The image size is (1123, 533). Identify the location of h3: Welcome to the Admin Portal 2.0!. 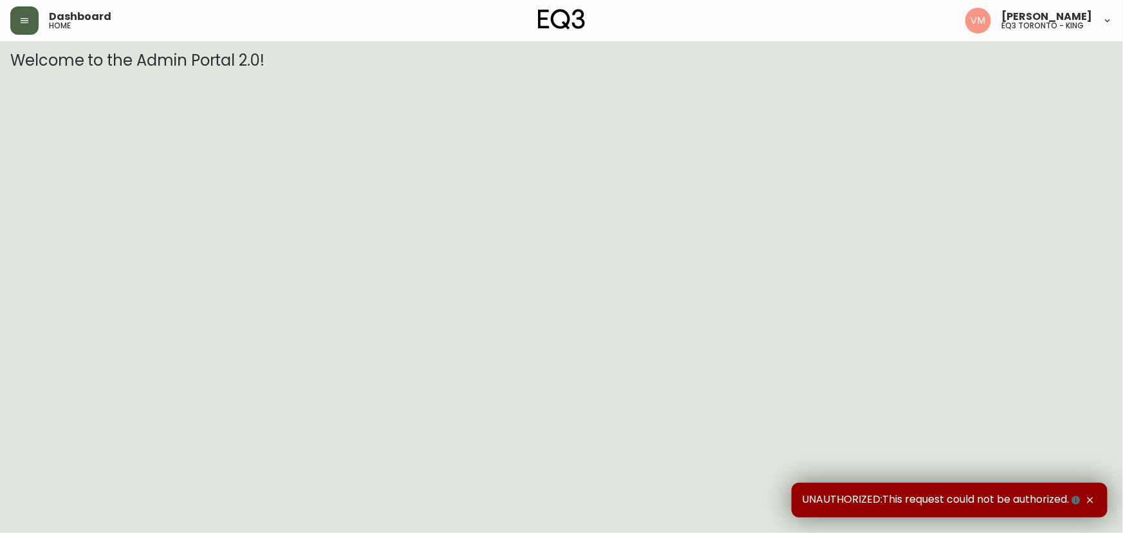
(561, 60).